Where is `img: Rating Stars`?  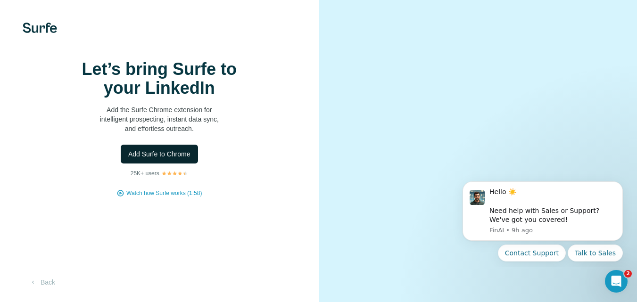
img: Rating Stars is located at coordinates (175, 174).